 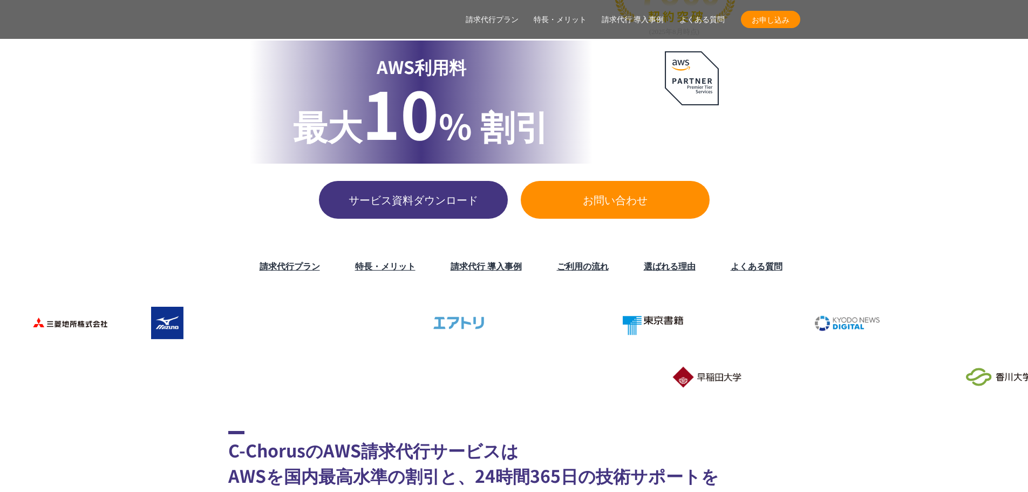 I want to click on img: 三菱地所, so click(x=69, y=323).